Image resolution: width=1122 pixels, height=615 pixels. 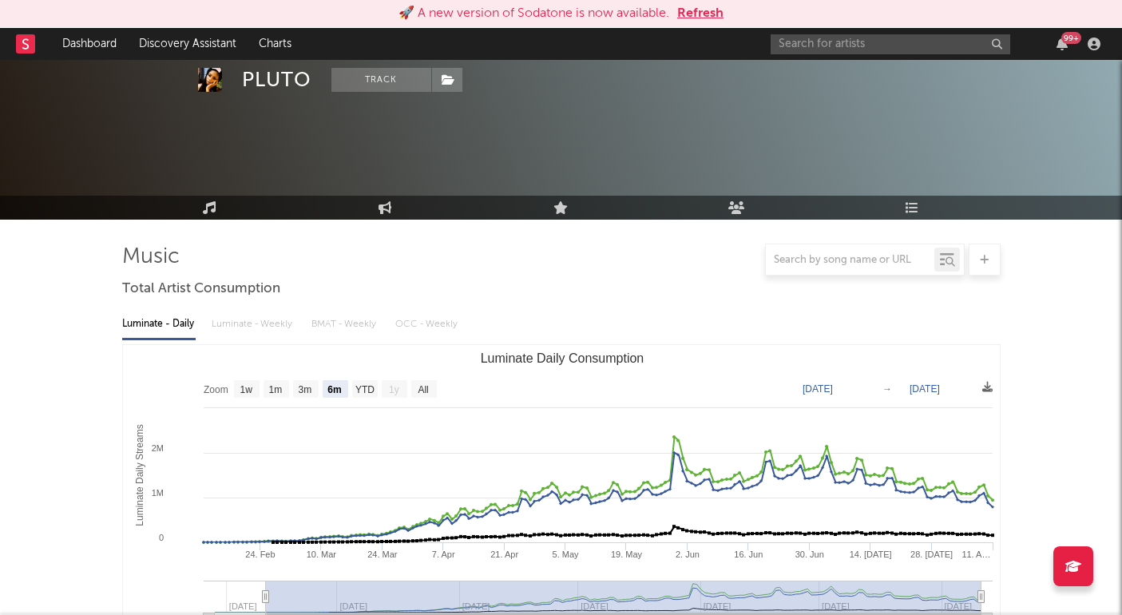 What do you see at coordinates (381, 80) in the screenshot?
I see `button: Track` at bounding box center [381, 80].